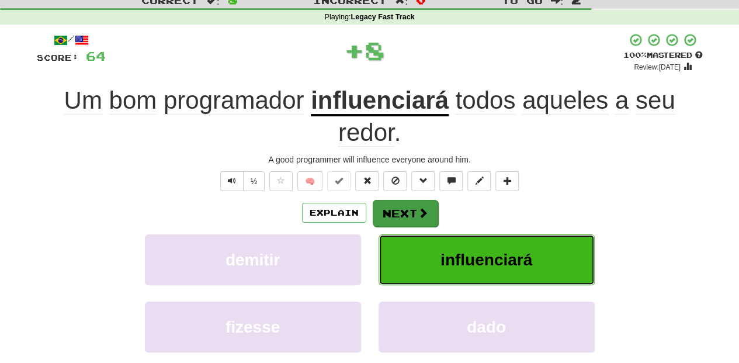 This screenshot has width=739, height=363. I want to click on span: aqueles, so click(565, 101).